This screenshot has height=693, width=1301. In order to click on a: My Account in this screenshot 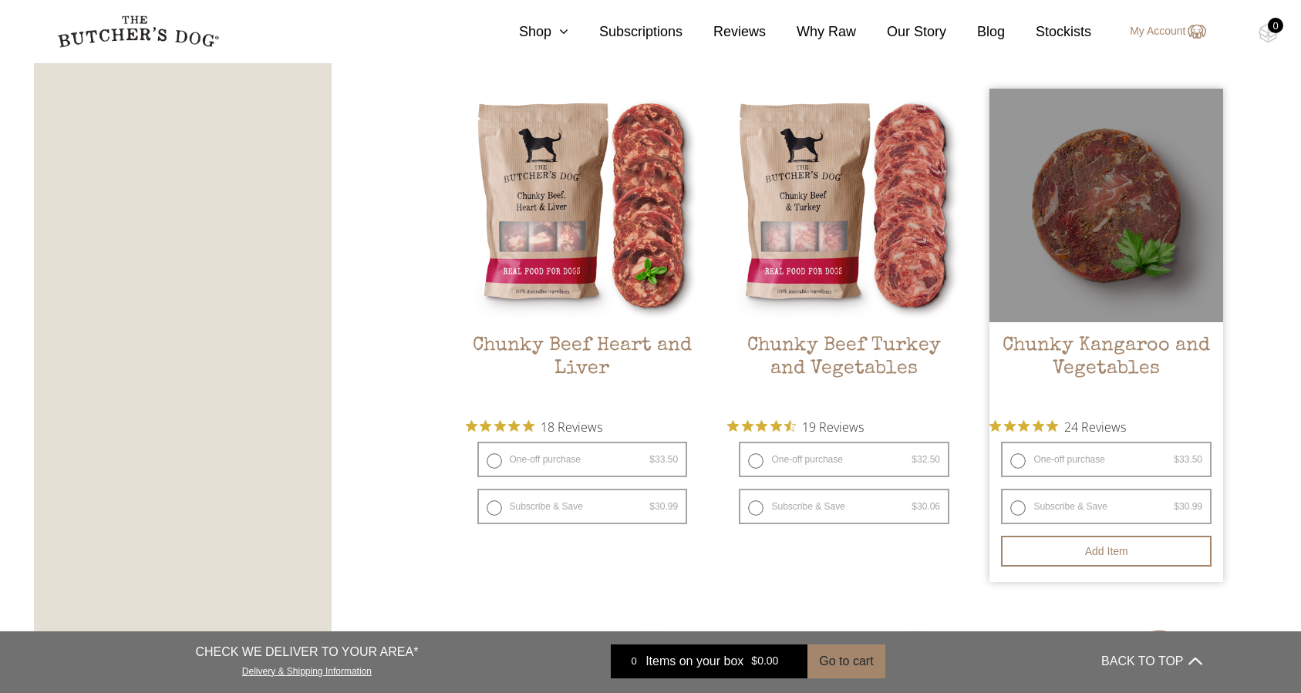, I will do `click(1160, 32)`.